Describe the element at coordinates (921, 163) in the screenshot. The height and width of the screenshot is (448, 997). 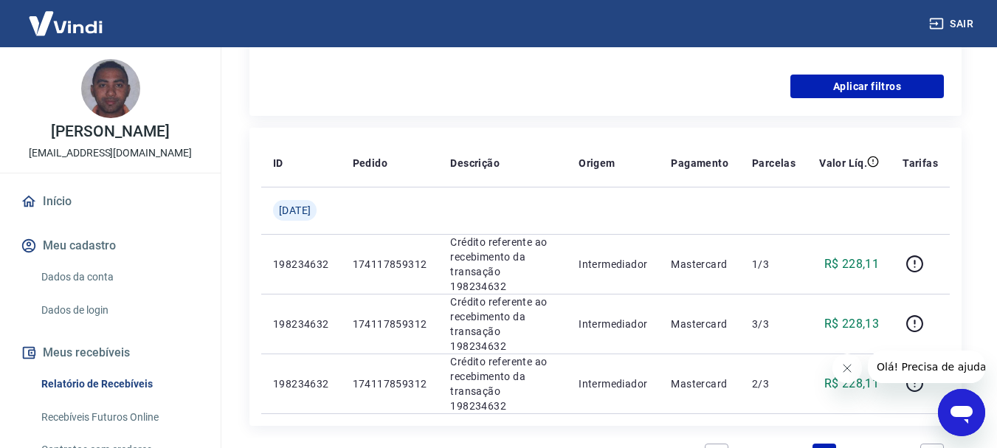
I see `p: Tarifas` at that location.